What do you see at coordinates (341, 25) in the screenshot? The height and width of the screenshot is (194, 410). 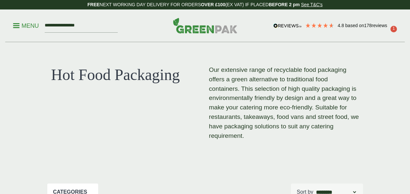 I see `span: 4.8` at bounding box center [341, 25].